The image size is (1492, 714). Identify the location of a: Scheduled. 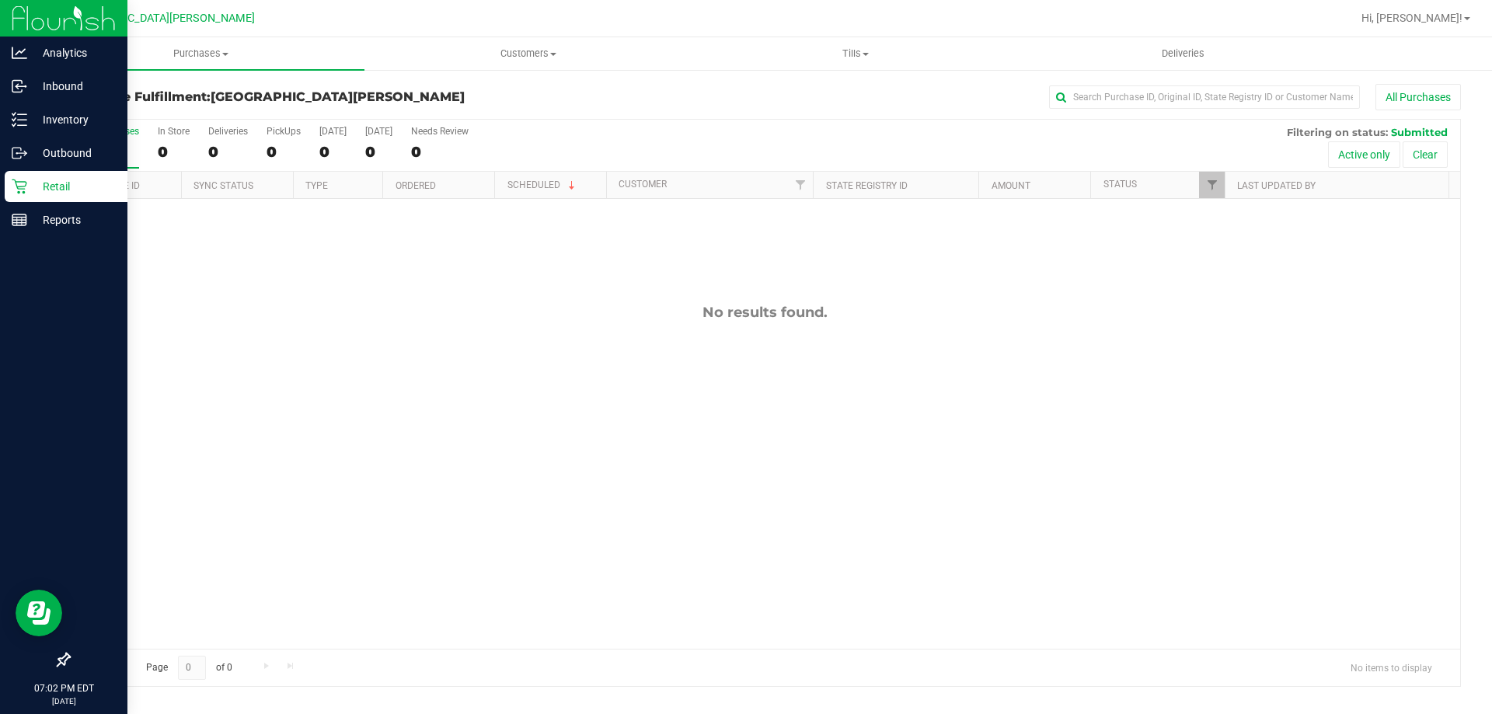
(543, 185).